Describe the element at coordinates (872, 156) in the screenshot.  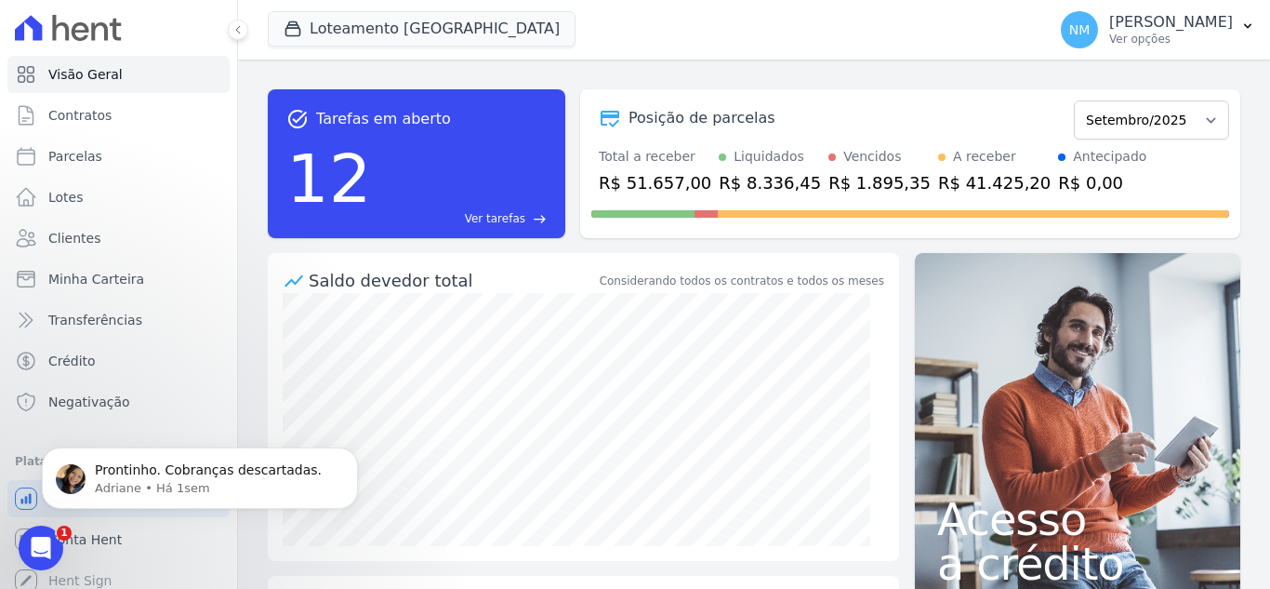
I see `div: Vencidos` at that location.